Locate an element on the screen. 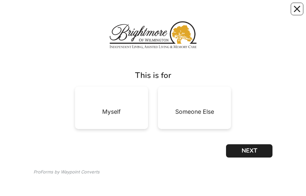 The height and width of the screenshot is (196, 306). button: NEXT is located at coordinates (250, 151).